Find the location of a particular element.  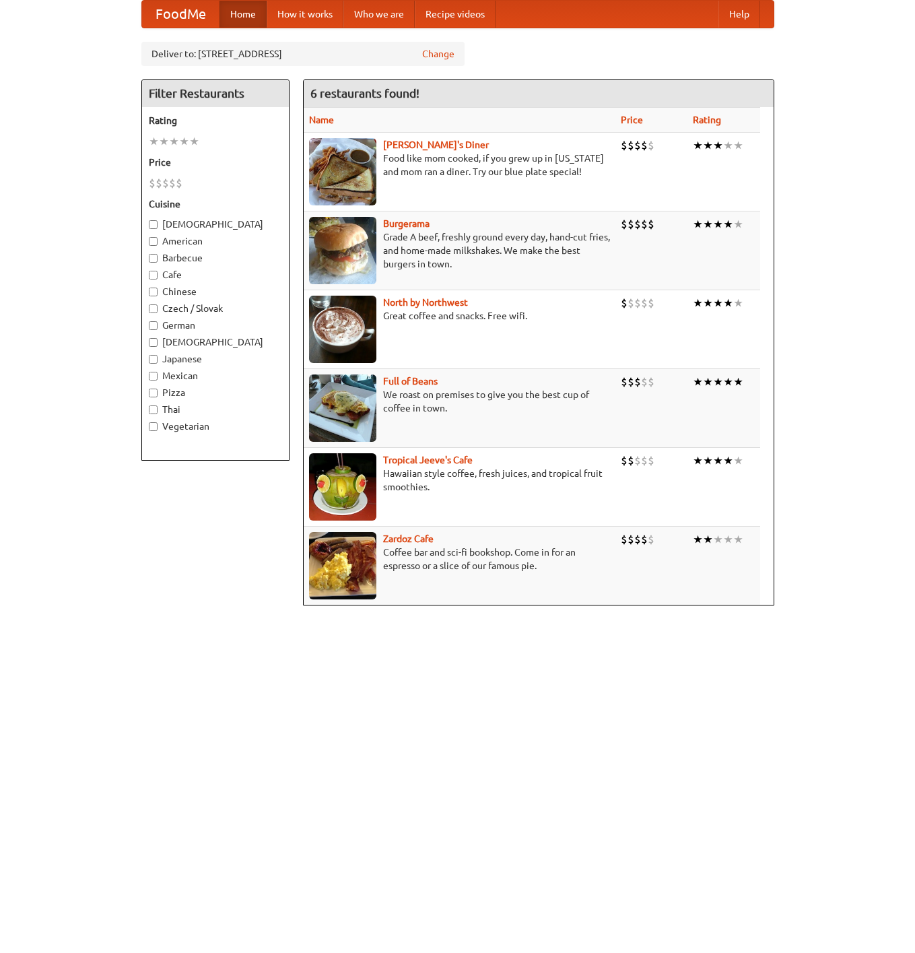

a: Price is located at coordinates (632, 120).